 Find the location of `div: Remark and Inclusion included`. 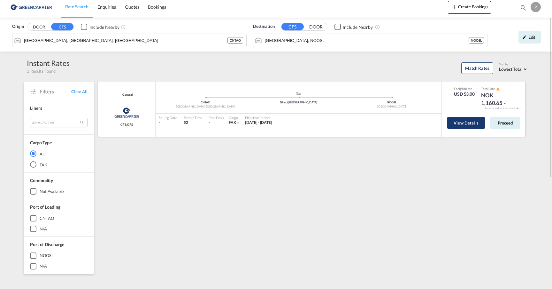

div: Remark and Inclusion included is located at coordinates (503, 108).